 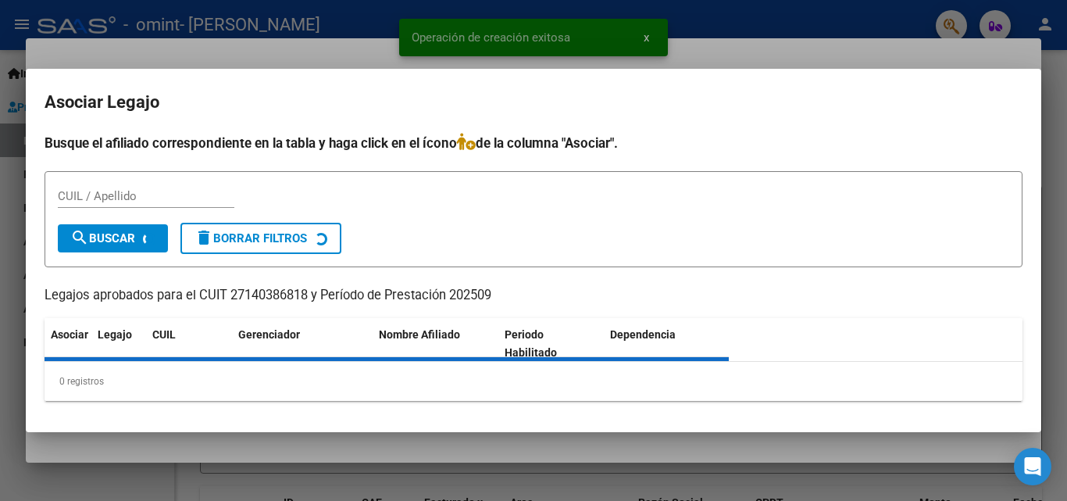 I want to click on span: Asociar, so click(x=70, y=334).